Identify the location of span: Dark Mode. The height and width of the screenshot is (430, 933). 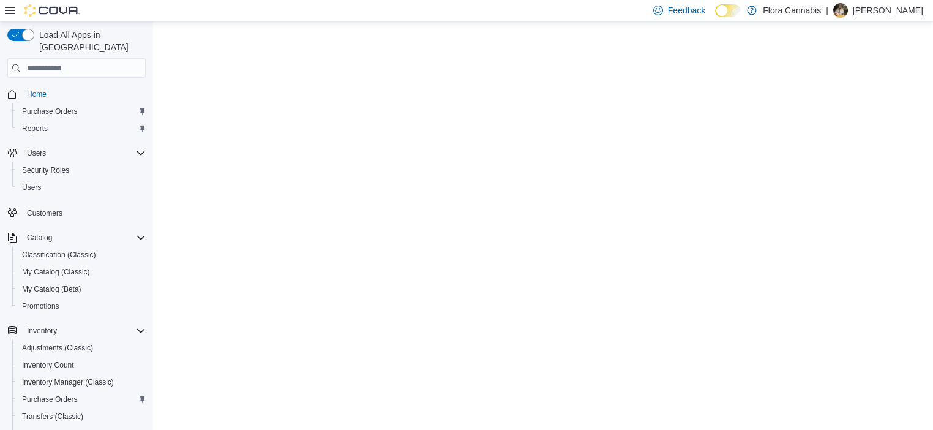
(715, 17).